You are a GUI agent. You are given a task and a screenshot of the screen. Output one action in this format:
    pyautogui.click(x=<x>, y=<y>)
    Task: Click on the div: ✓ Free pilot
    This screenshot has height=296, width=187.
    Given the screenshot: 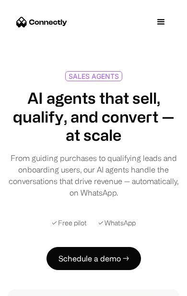 What is the action you would take?
    pyautogui.click(x=69, y=222)
    